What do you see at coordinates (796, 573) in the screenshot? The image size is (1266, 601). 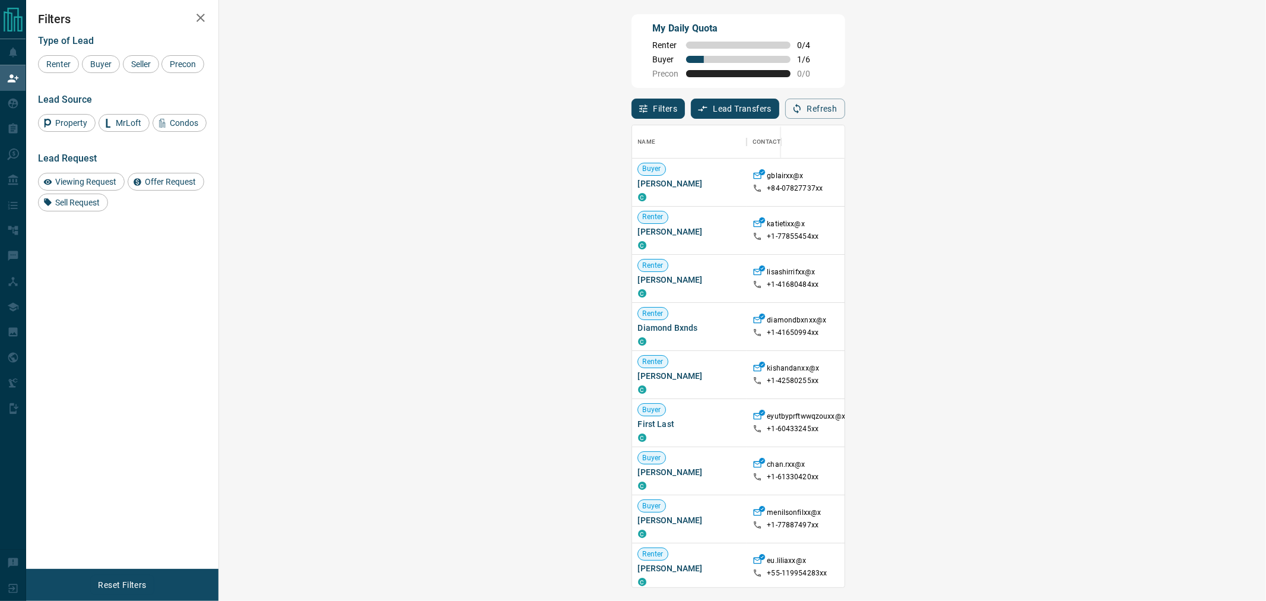 I see `p: +55- 119954283xx` at bounding box center [796, 573].